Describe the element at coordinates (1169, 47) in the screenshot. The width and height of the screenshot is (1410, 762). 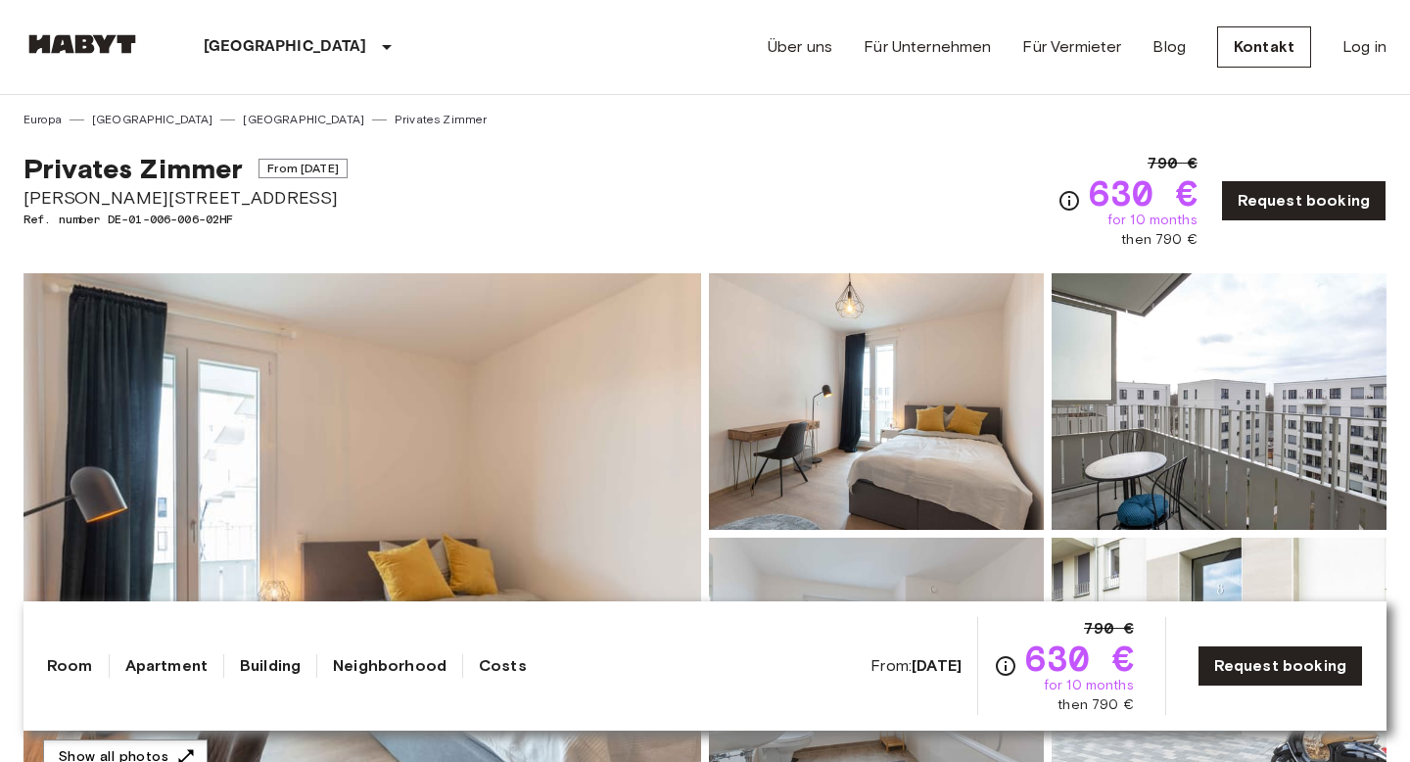
I see `a: Blog` at that location.